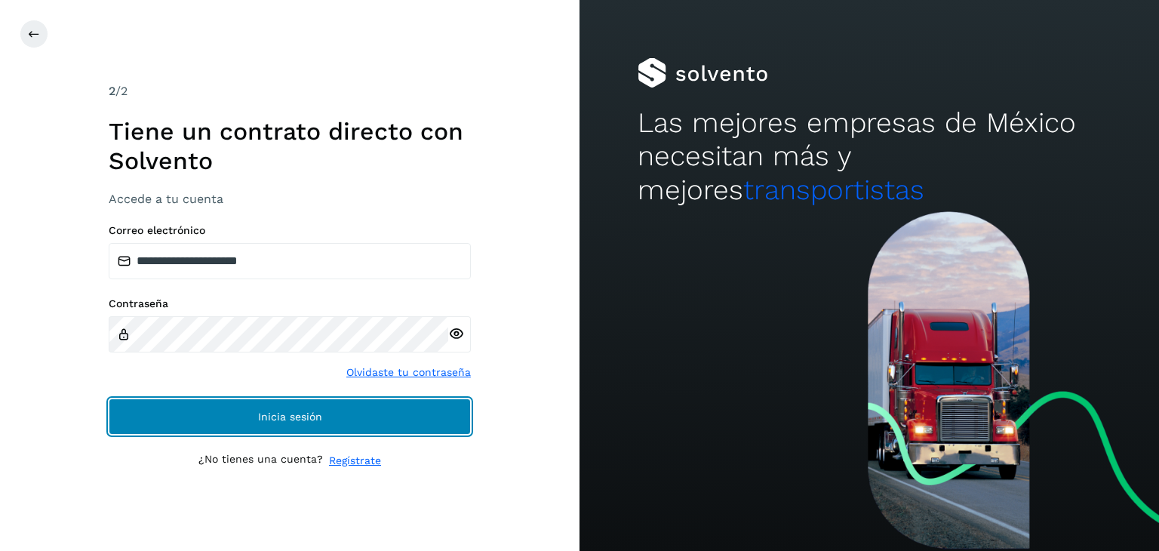 The image size is (1159, 551). What do you see at coordinates (260, 460) in the screenshot?
I see `p: ¿No tienes una cuenta?` at bounding box center [260, 460].